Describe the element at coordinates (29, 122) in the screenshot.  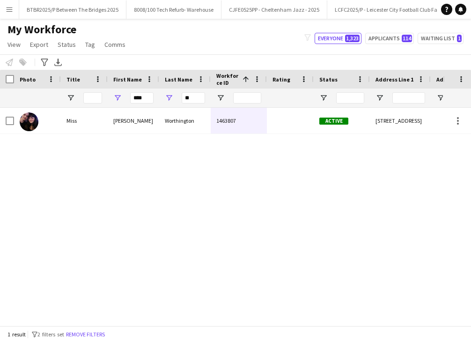
I see `img: Millie Worthington` at that location.